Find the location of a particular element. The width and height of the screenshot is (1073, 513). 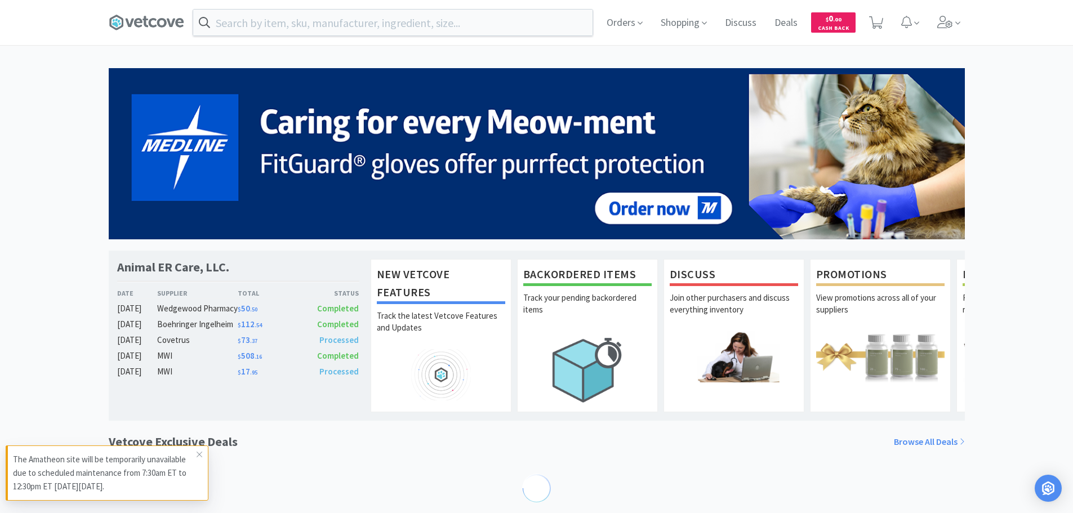

span: . 00 is located at coordinates (837, 19).